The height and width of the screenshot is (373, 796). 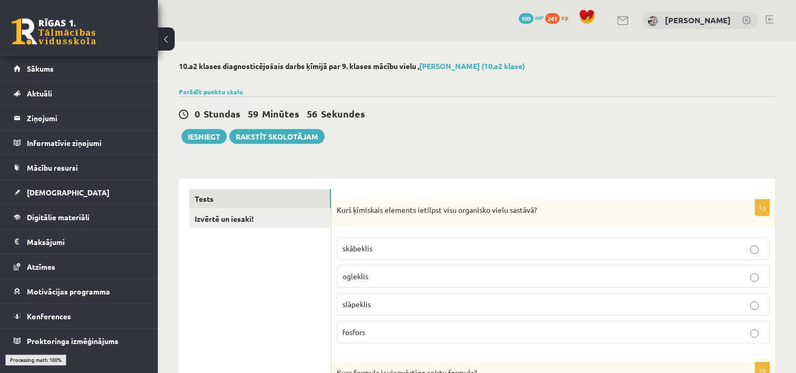 What do you see at coordinates (553, 18) in the screenshot?
I see `span: 241` at bounding box center [553, 18].